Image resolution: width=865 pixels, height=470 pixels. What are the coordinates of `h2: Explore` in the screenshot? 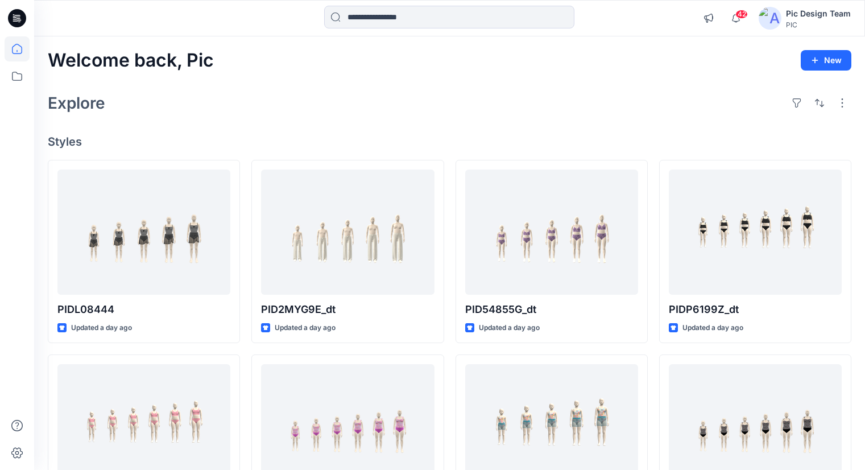 It's located at (76, 103).